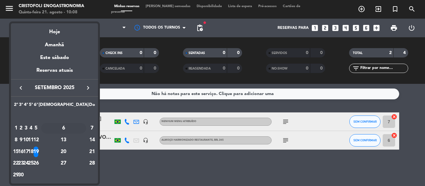  Describe the element at coordinates (88, 88) in the screenshot. I see `i: keyboard_arrow_right` at that location.